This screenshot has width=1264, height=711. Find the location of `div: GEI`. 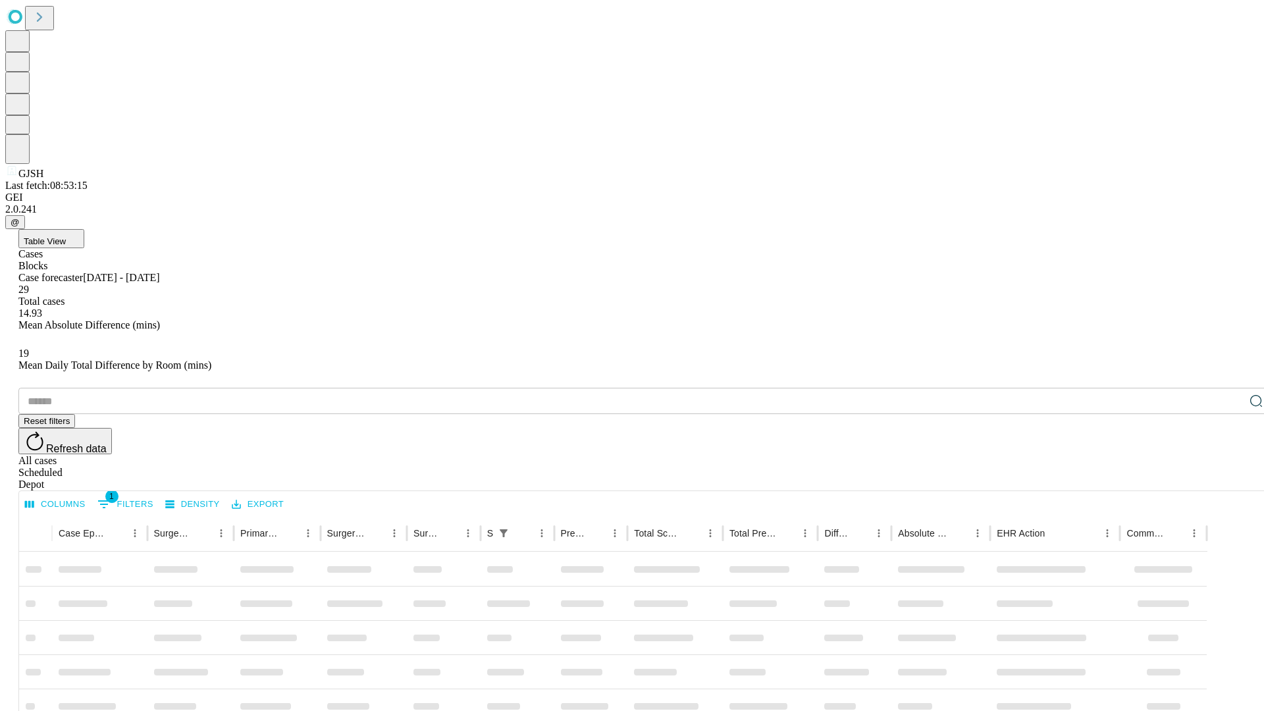

div: GEI is located at coordinates (632, 197).